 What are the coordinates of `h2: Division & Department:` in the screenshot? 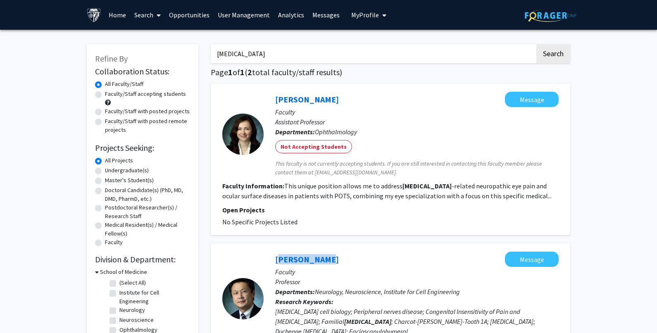 It's located at (142, 259).